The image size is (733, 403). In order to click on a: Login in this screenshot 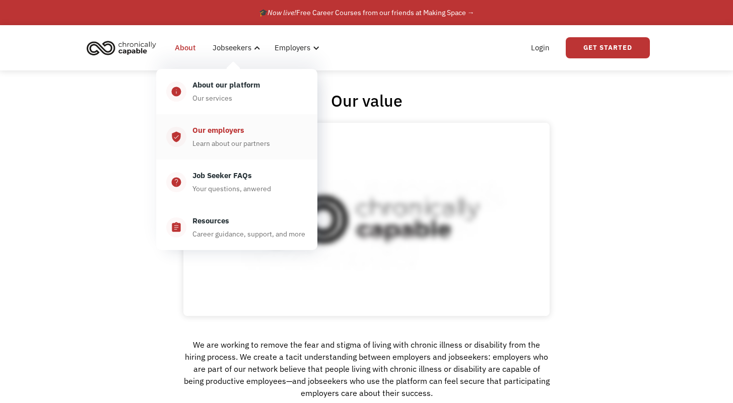, I will do `click(540, 48)`.